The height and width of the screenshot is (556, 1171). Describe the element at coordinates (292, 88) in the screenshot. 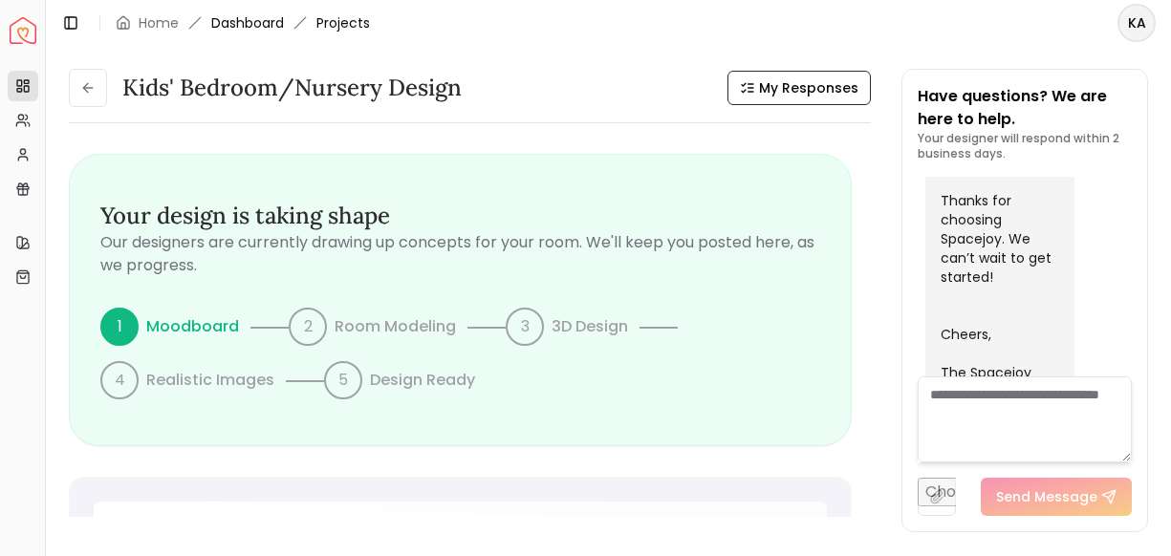

I see `h3: Kids' Bedroom/Nursery design` at that location.